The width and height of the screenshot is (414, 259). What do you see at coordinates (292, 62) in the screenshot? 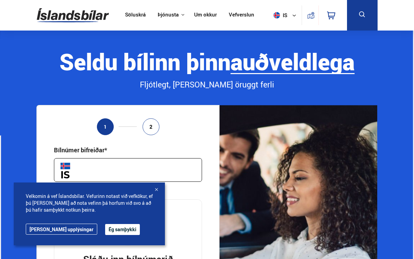
I see `b: auðveldlega` at bounding box center [292, 62].